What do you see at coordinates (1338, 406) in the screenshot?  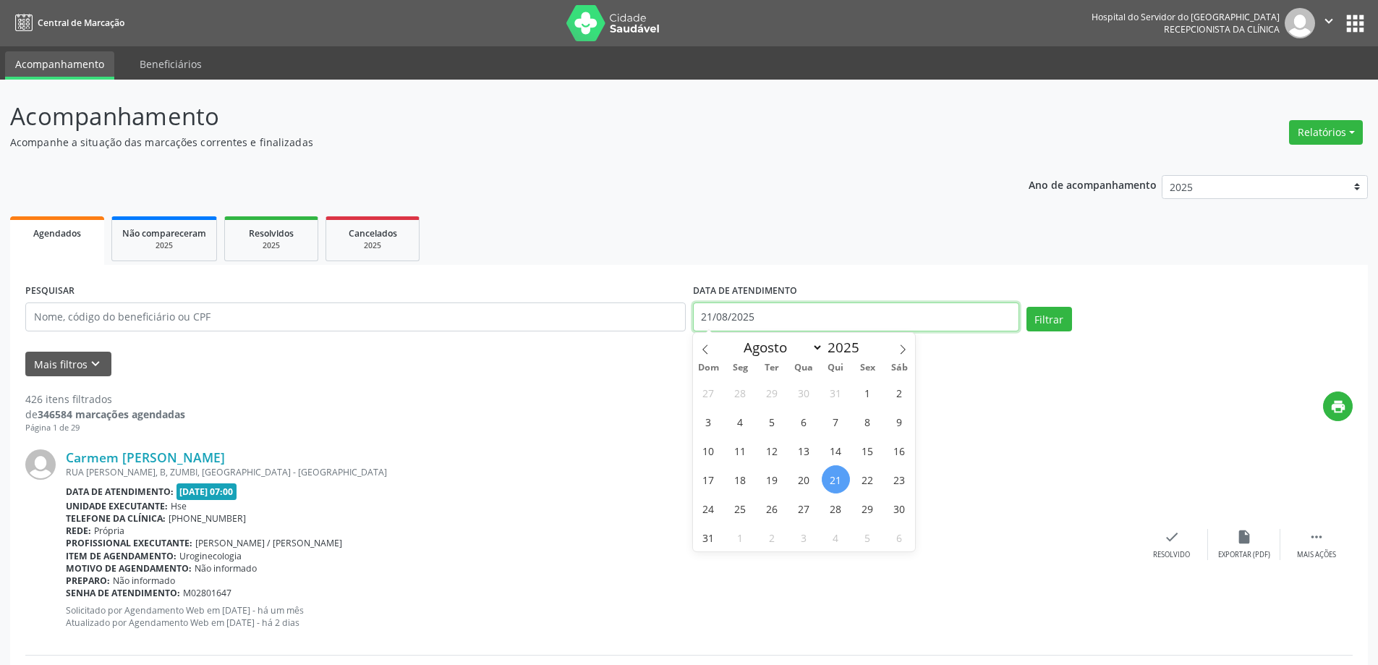 I see `button: print` at bounding box center [1338, 406].